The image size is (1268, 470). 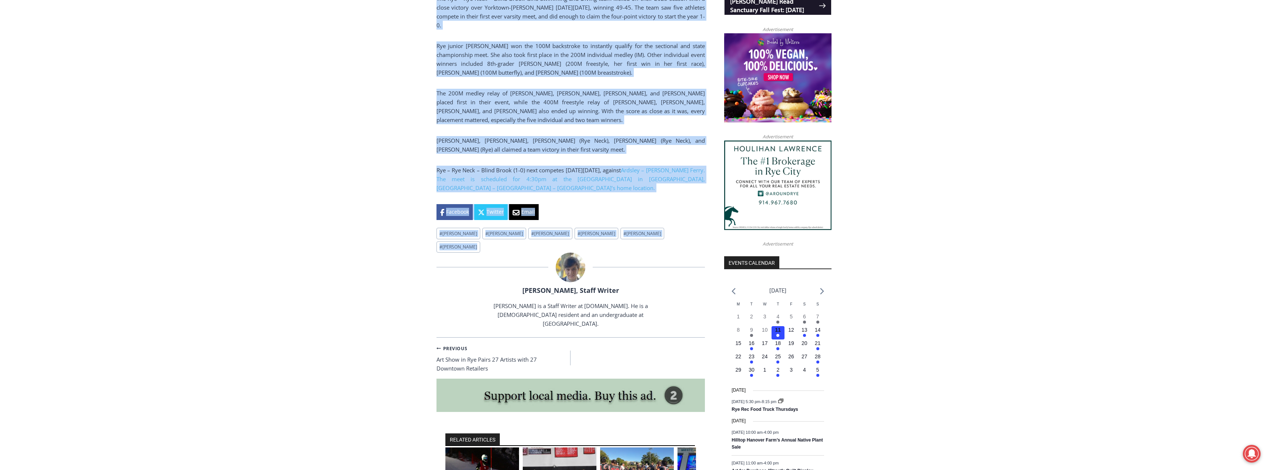 What do you see at coordinates (765, 360) in the screenshot?
I see `button: 24` at bounding box center [765, 360].